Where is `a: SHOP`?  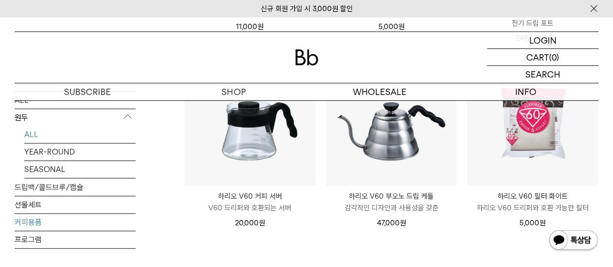 a: SHOP is located at coordinates (233, 92).